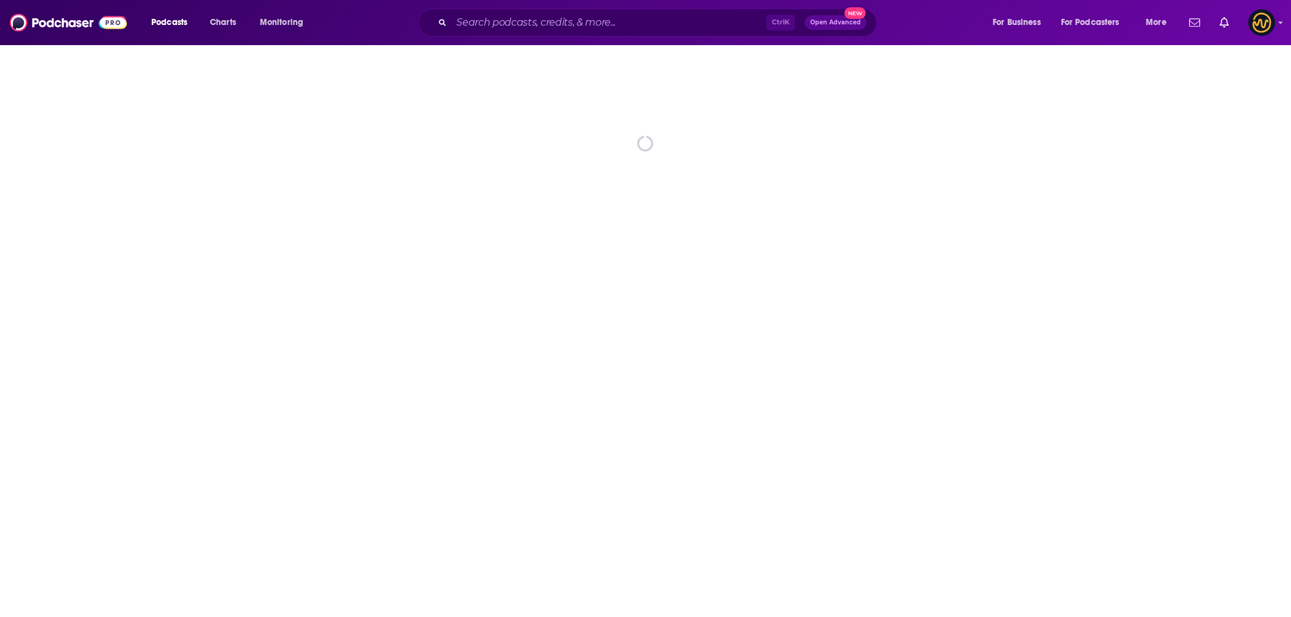  Describe the element at coordinates (223, 23) in the screenshot. I see `a: Charts` at that location.